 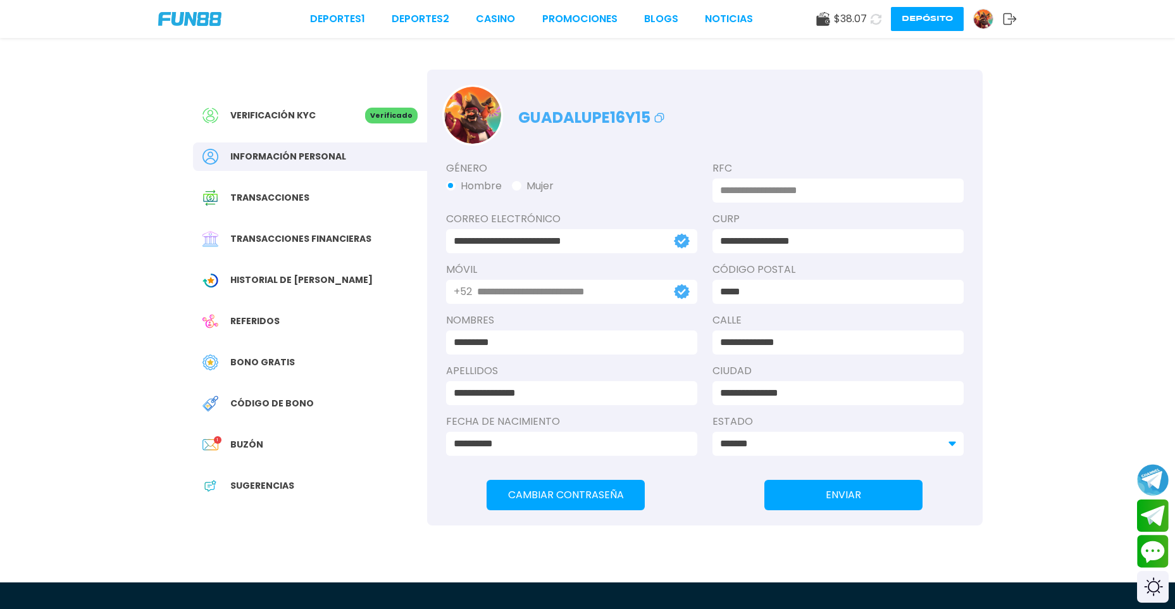 What do you see at coordinates (210, 444) in the screenshot?
I see `img: Inbox` at bounding box center [210, 444].